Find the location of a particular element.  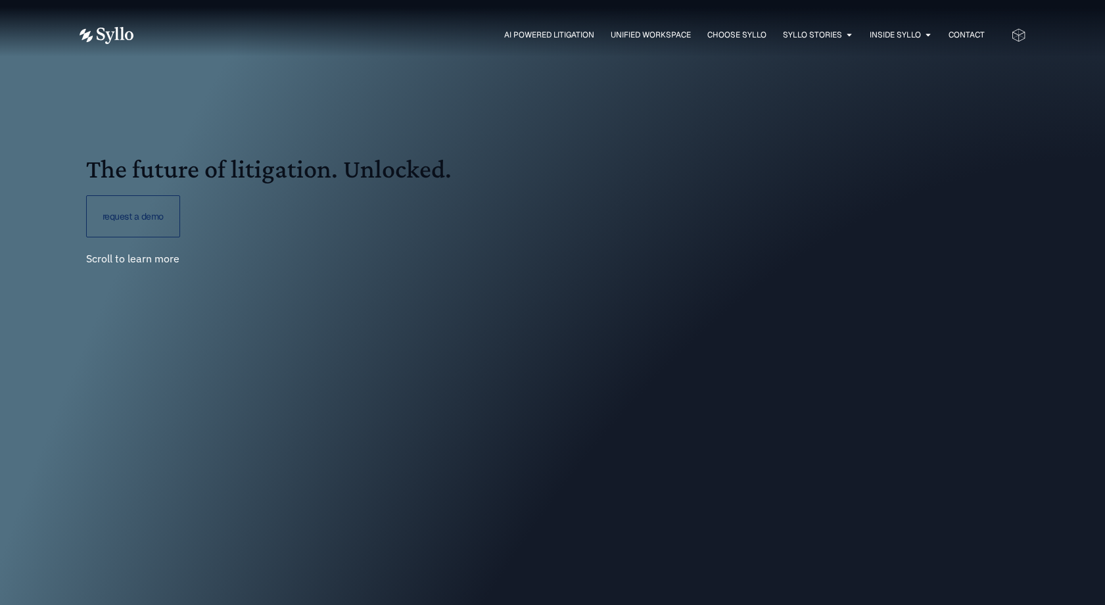

a: request a demo is located at coordinates (133, 216).